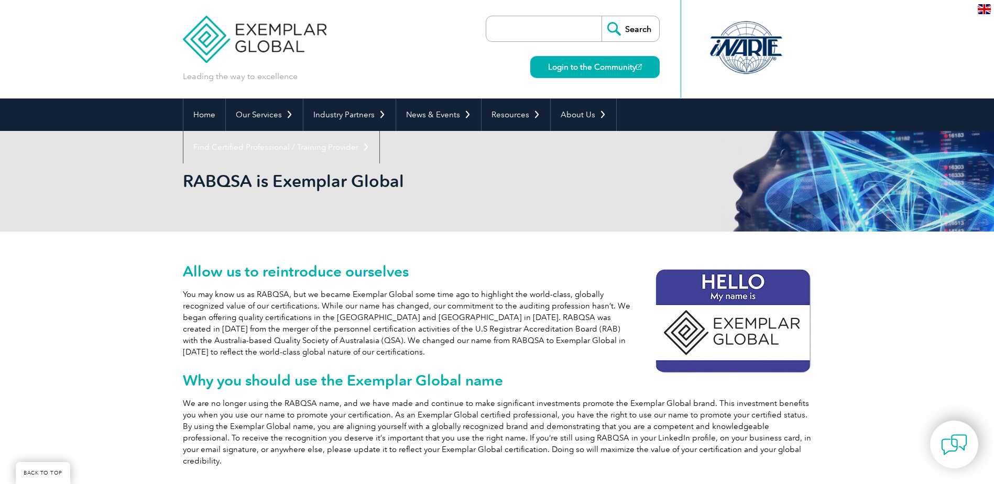 Image resolution: width=994 pixels, height=484 pixels. Describe the element at coordinates (583, 115) in the screenshot. I see `a: About Us` at that location.